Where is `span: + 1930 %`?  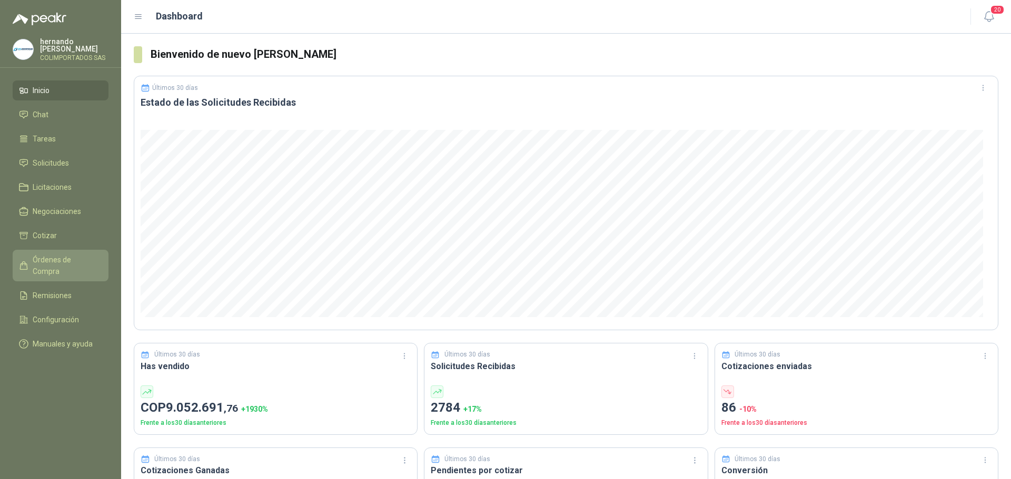 span: + 1930 % is located at coordinates (254, 409).